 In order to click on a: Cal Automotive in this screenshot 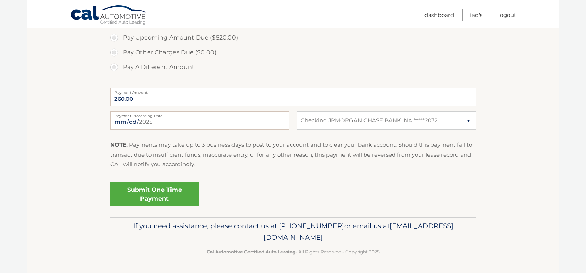, I will do `click(109, 16)`.